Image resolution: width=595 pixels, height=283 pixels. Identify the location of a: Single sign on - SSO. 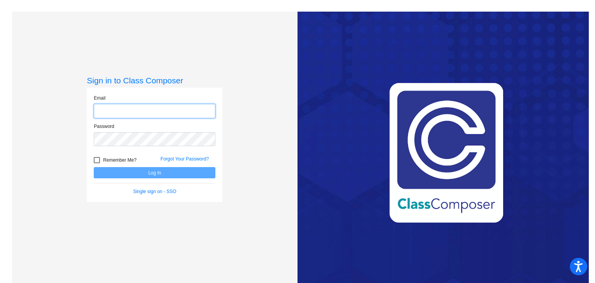
(155, 191).